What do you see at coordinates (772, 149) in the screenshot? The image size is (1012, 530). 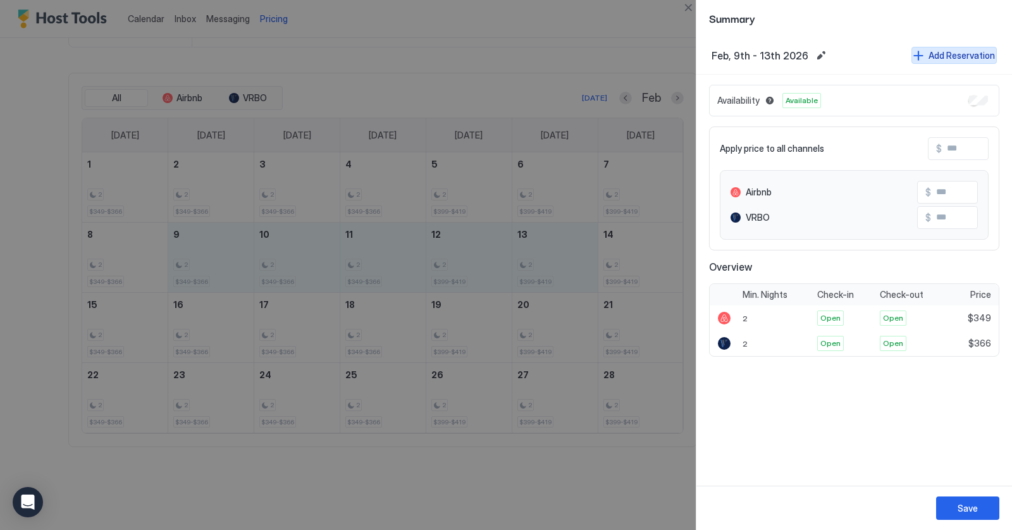 I see `span: Apply price to all channels` at bounding box center [772, 149].